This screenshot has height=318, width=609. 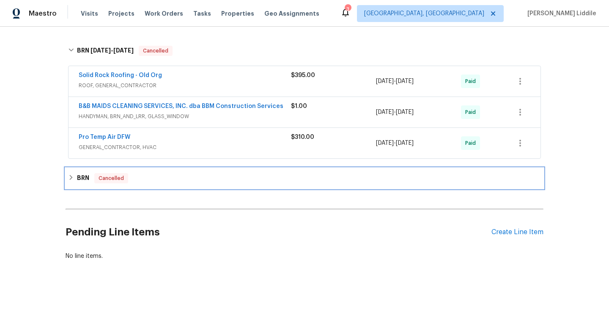 What do you see at coordinates (185, 147) in the screenshot?
I see `span: GENERAL_CONTRACTOR, HVAC` at bounding box center [185, 147].